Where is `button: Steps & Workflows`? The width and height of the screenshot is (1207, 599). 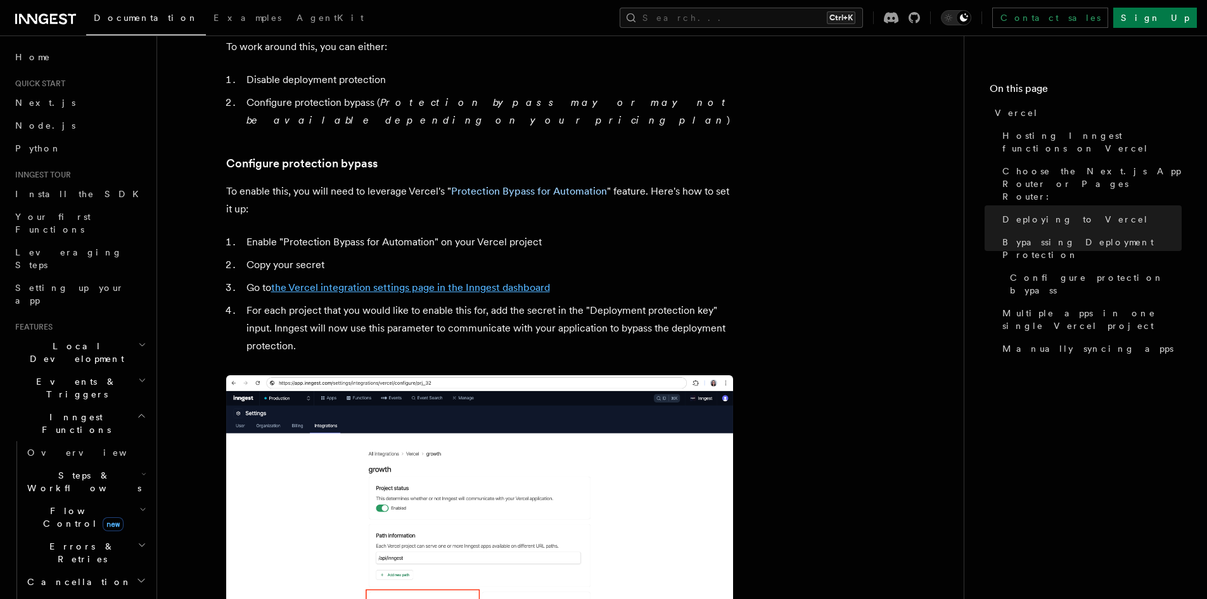 button: Steps & Workflows is located at coordinates (86, 482).